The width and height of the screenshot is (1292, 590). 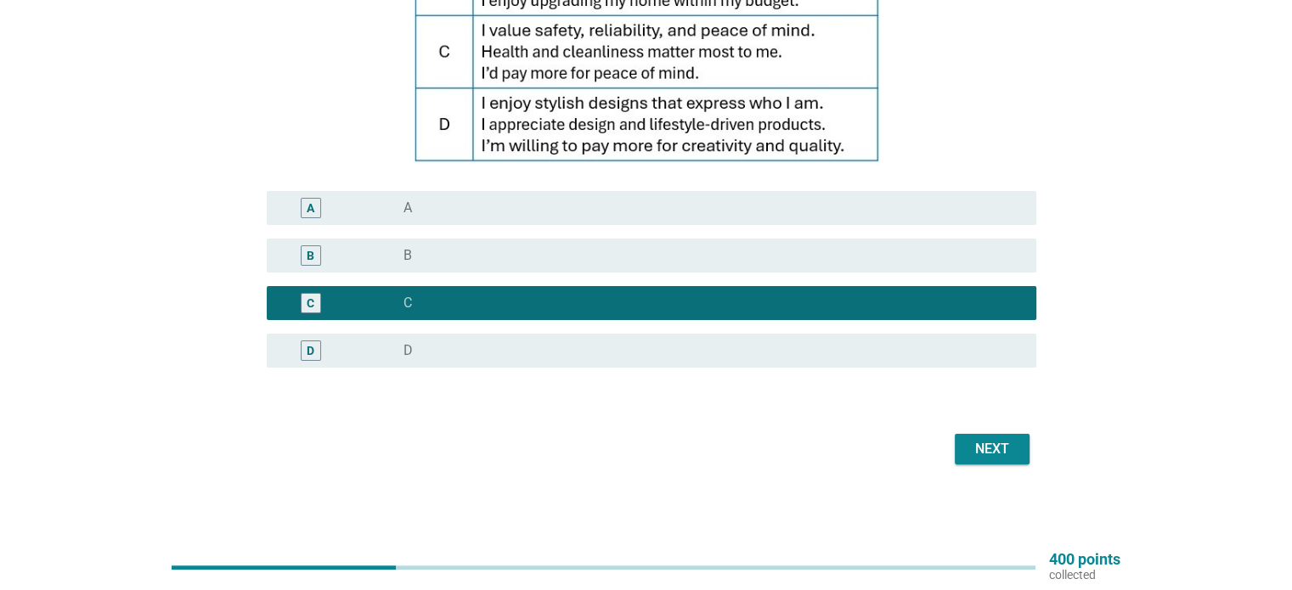 I want to click on p: 400 points, so click(x=1084, y=560).